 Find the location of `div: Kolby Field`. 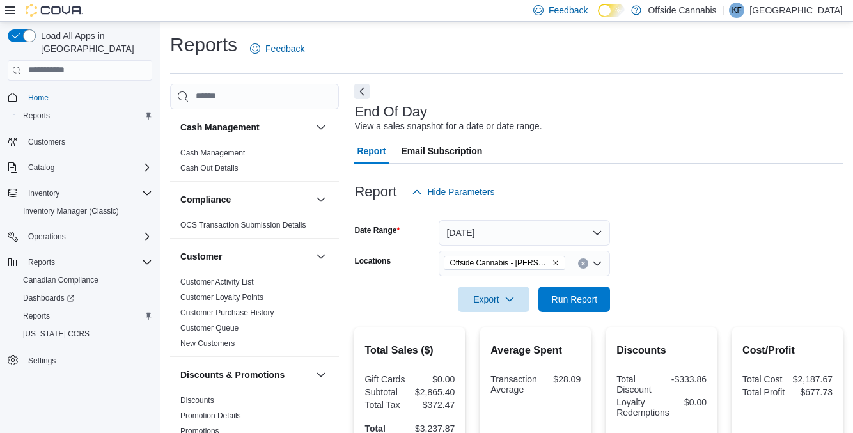

div: Kolby Field is located at coordinates (736, 10).